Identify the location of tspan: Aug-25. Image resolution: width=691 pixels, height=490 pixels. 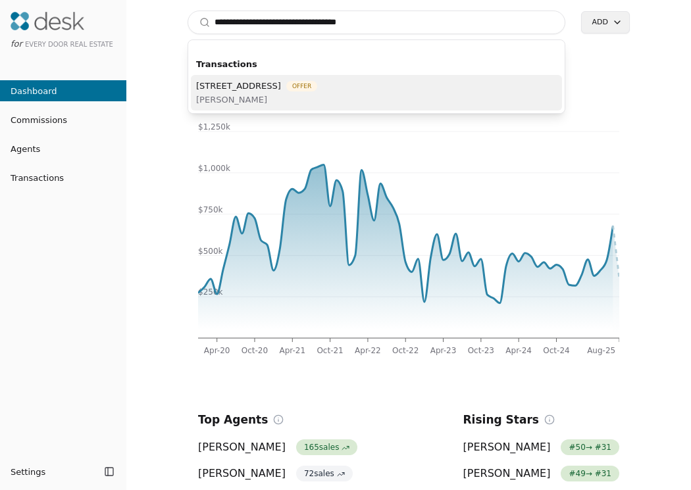
(601, 351).